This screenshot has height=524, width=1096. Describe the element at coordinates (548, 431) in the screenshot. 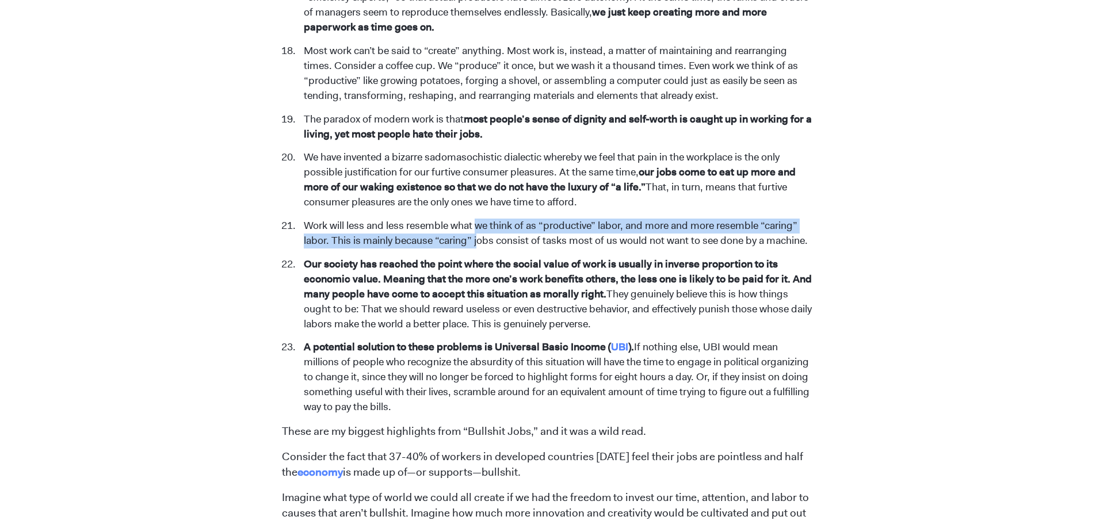

I see `p: These are my biggest highlights from “Bullshit Jobs,” and it was a wild read.` at that location.